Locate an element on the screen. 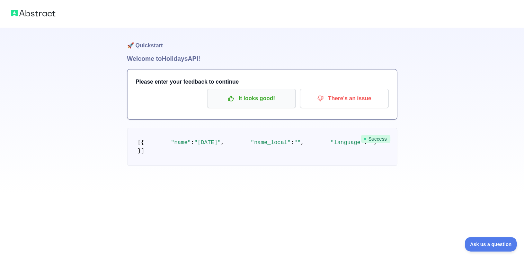  button: There's an issue is located at coordinates (344, 99).